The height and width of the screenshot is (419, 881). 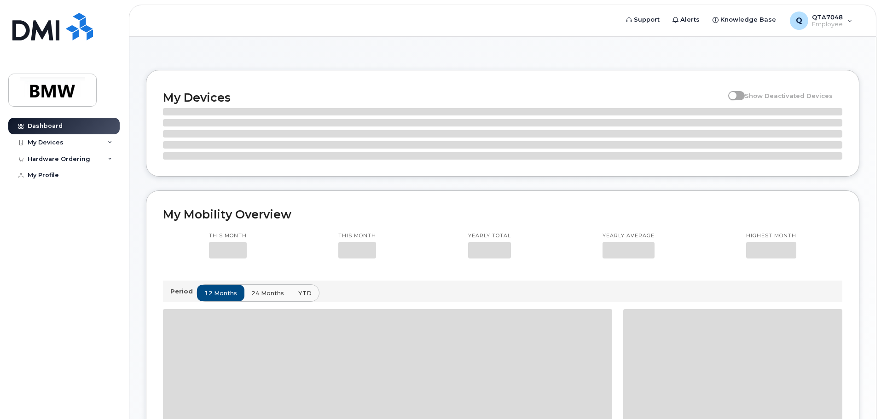 I want to click on h2: My Mobility Overview, so click(x=503, y=215).